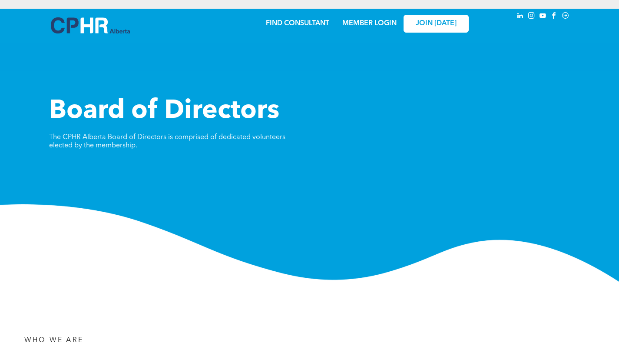 Image resolution: width=619 pixels, height=353 pixels. Describe the element at coordinates (532, 17) in the screenshot. I see `a: instagram` at that location.